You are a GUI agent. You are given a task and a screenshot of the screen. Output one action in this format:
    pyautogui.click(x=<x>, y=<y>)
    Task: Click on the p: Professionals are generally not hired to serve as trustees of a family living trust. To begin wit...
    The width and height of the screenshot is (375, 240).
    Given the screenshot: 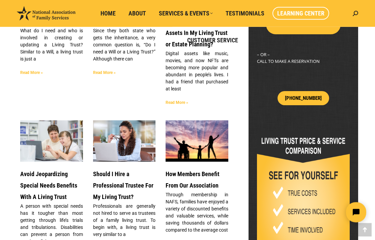 What is the action you would take?
    pyautogui.click(x=124, y=221)
    